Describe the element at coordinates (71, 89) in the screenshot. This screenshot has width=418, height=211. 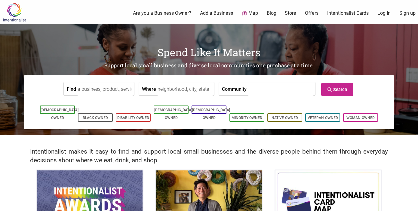
I see `label: Find` at that location.